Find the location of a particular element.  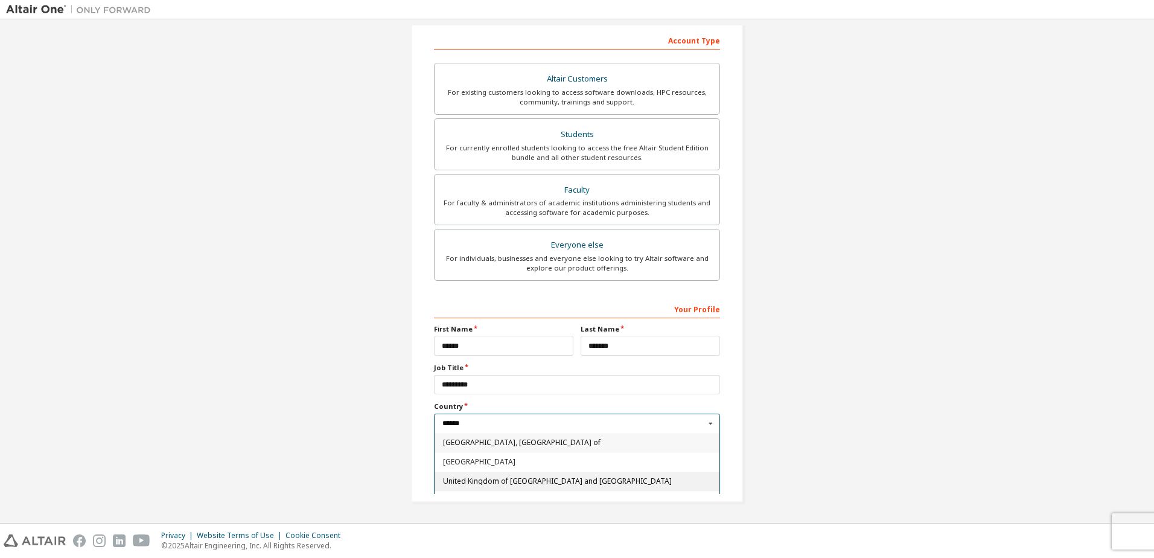

p: © 2025 Altair Engineering, Inc. All Rights Reserved. is located at coordinates (254, 545).